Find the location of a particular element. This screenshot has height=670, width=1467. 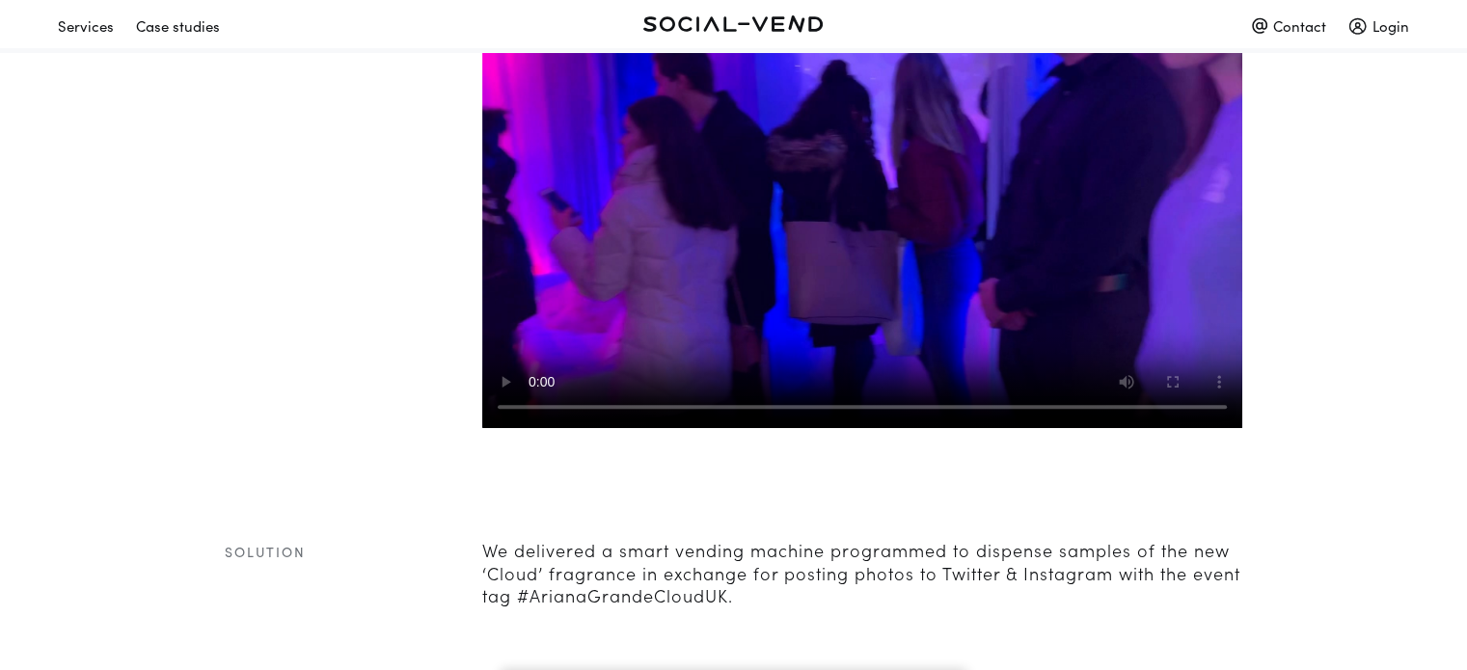

div: Contact is located at coordinates (1288, 25).